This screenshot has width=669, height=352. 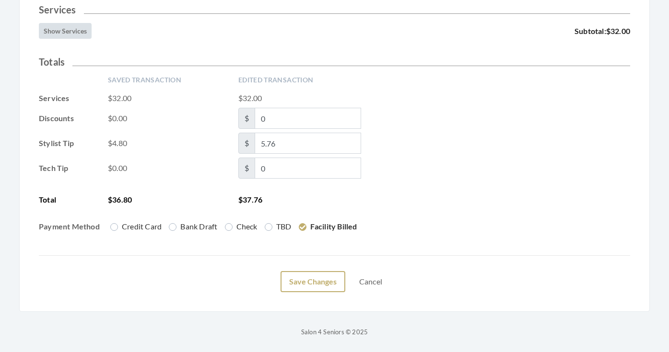 What do you see at coordinates (70, 200) in the screenshot?
I see `span: Total` at bounding box center [70, 200].